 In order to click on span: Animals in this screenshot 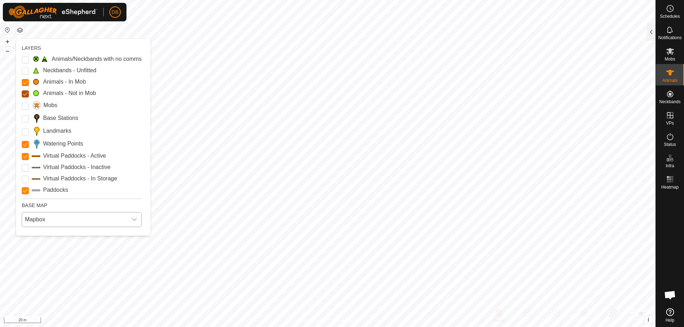, I will do `click(670, 81)`.